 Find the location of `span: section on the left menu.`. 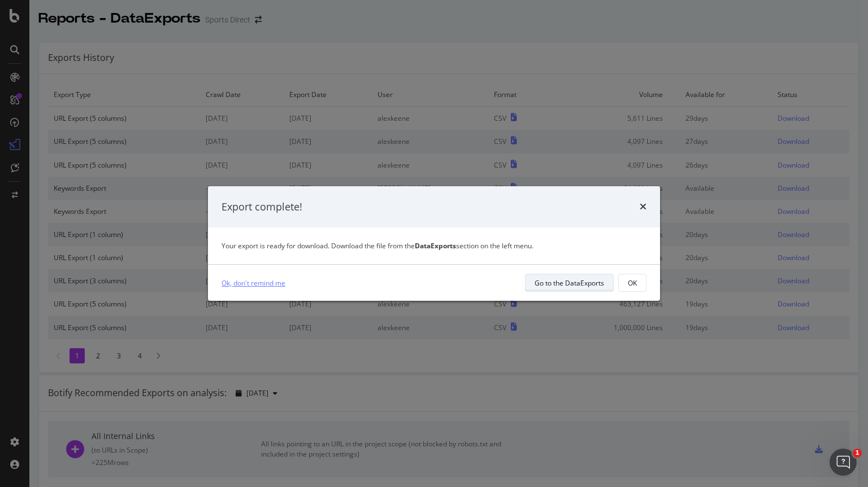

span: section on the left menu. is located at coordinates (474, 246).